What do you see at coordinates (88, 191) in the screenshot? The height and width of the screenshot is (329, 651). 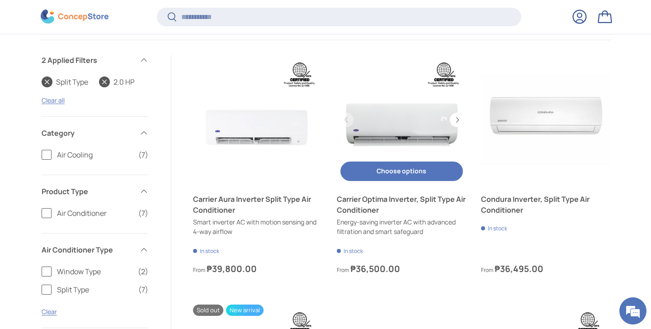 I see `span: Product Type` at bounding box center [88, 191].